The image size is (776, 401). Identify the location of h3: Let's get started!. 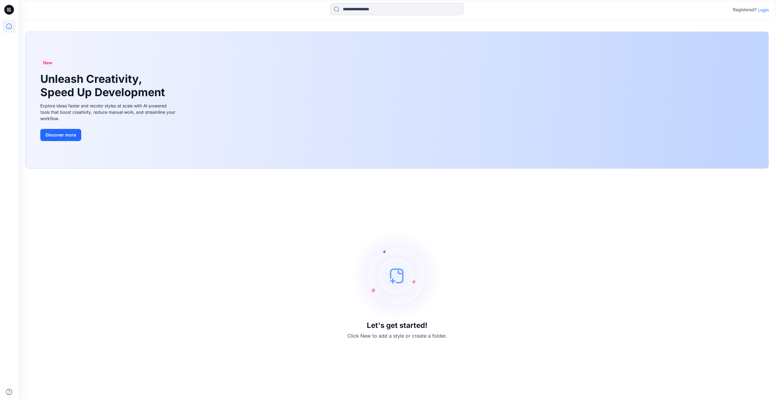
(397, 325).